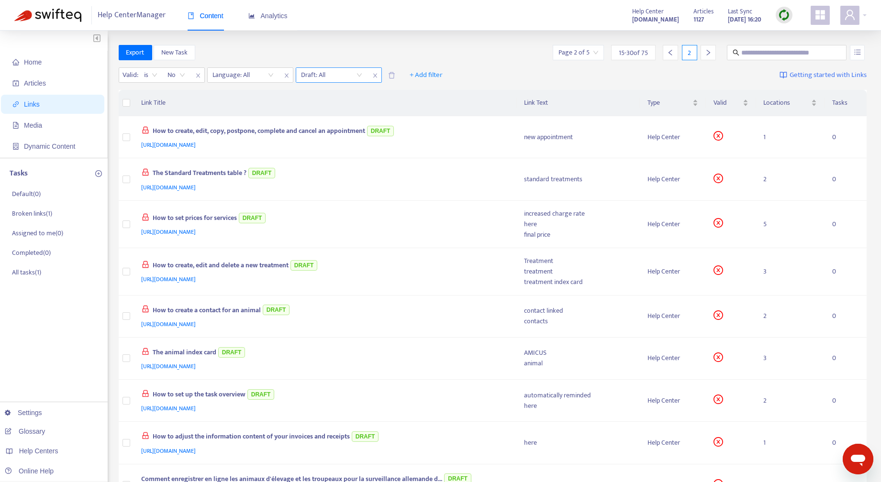 This screenshot has width=881, height=482. Describe the element at coordinates (323, 311) in the screenshot. I see `div: How to create a contact for an animal` at that location.